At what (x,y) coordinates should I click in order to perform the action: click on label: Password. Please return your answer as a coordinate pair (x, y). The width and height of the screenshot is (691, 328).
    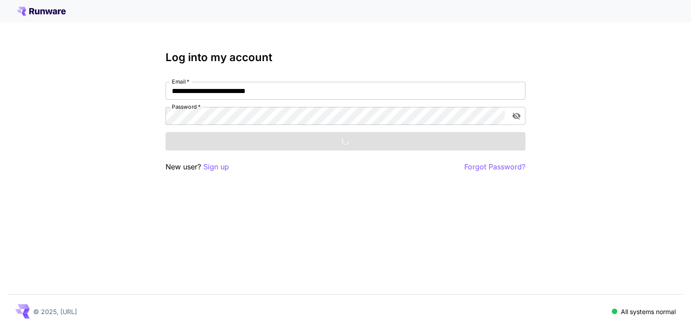
    Looking at the image, I should click on (186, 107).